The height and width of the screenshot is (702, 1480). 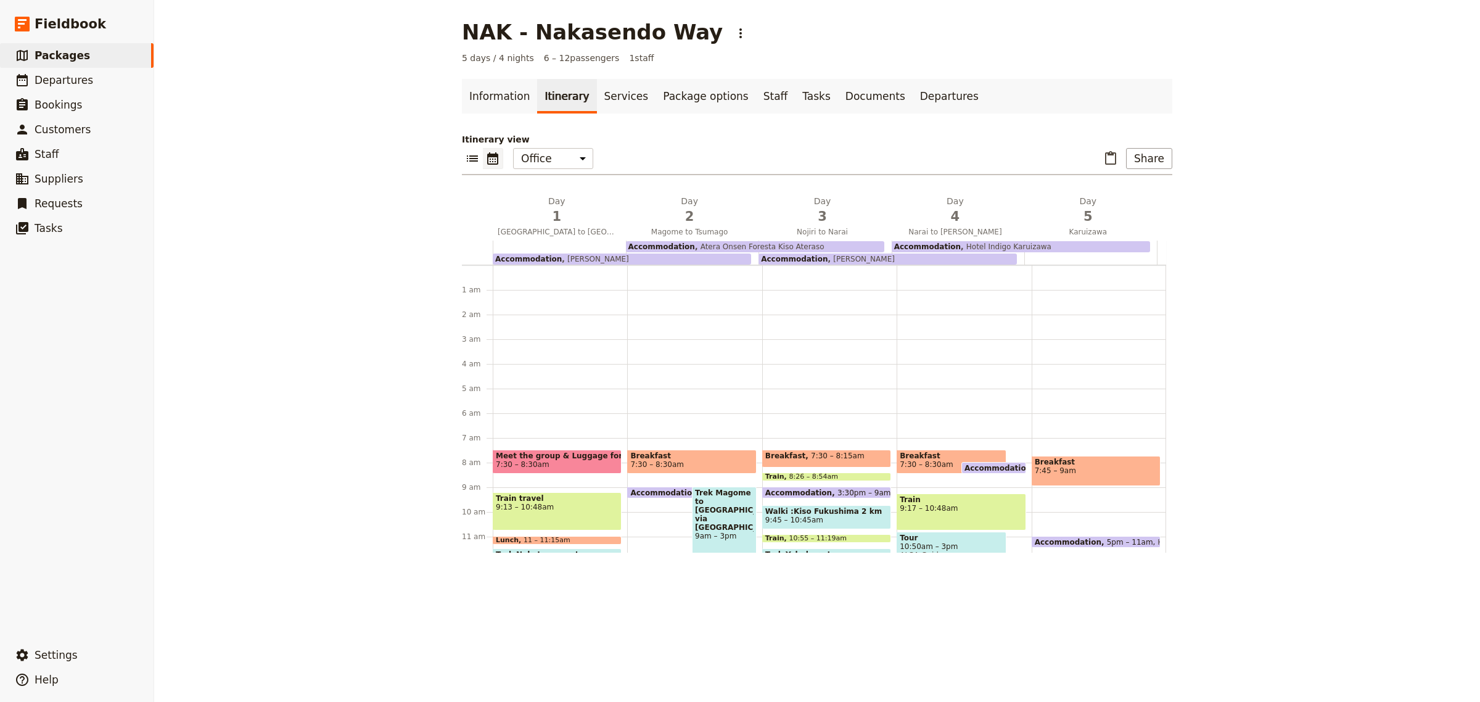 I want to click on button: Day5Karuizawa, so click(x=1090, y=218).